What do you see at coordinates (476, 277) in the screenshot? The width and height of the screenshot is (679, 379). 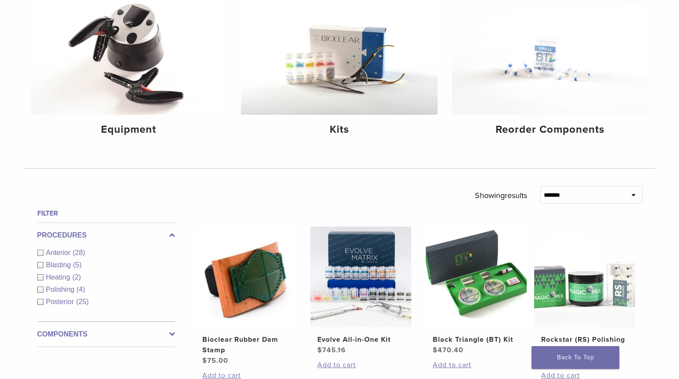 I see `img: Black Triangle (BT) Kit` at bounding box center [476, 277].